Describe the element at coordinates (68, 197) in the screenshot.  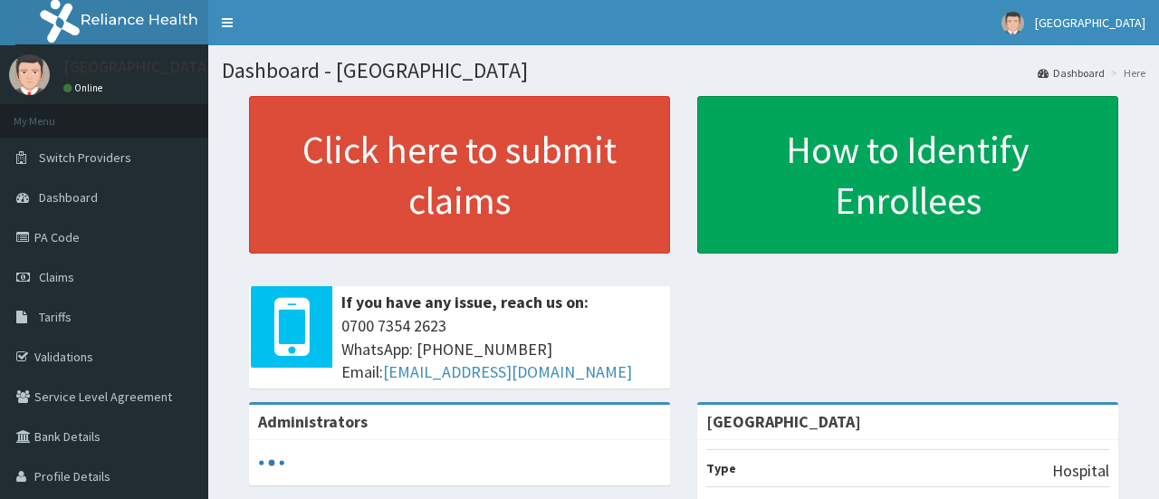
I see `span: Dashboard` at that location.